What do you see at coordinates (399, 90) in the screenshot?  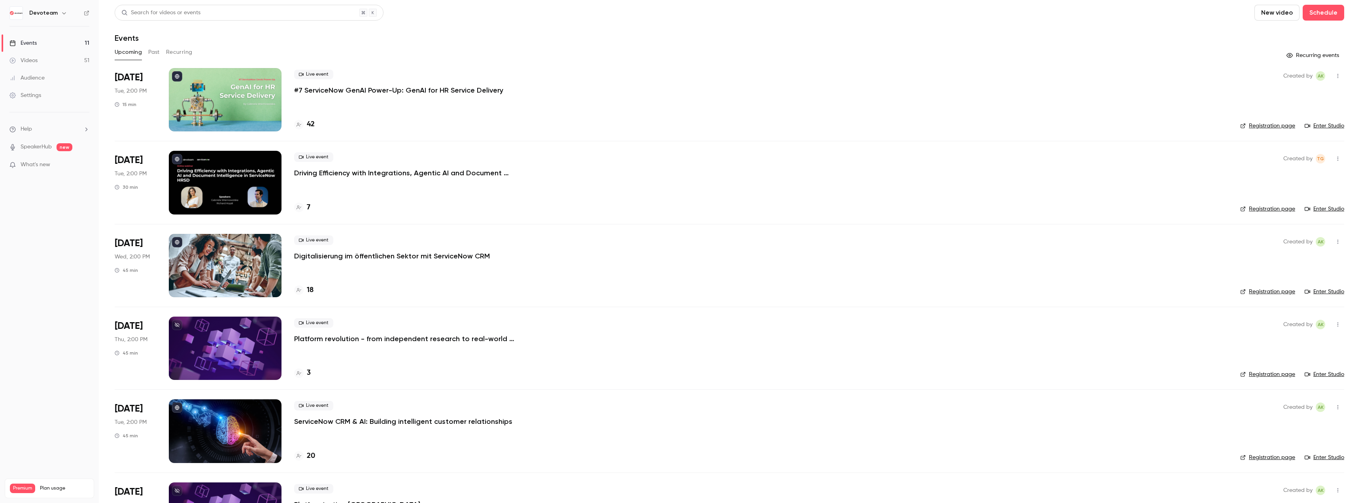 I see `a: #7 ServiceNow GenAI Power-Up: GenAI for HR Service Delivery` at bounding box center [399, 90].